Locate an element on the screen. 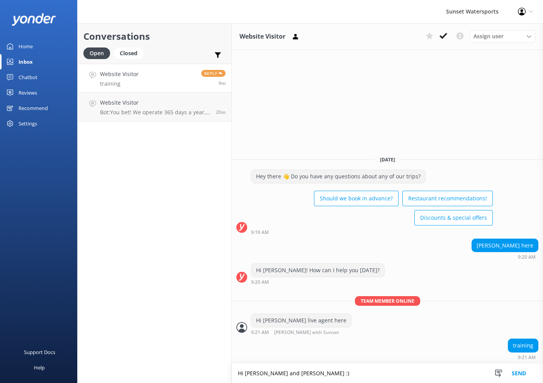 This screenshot has width=543, height=383. div: training is located at coordinates (522, 345).